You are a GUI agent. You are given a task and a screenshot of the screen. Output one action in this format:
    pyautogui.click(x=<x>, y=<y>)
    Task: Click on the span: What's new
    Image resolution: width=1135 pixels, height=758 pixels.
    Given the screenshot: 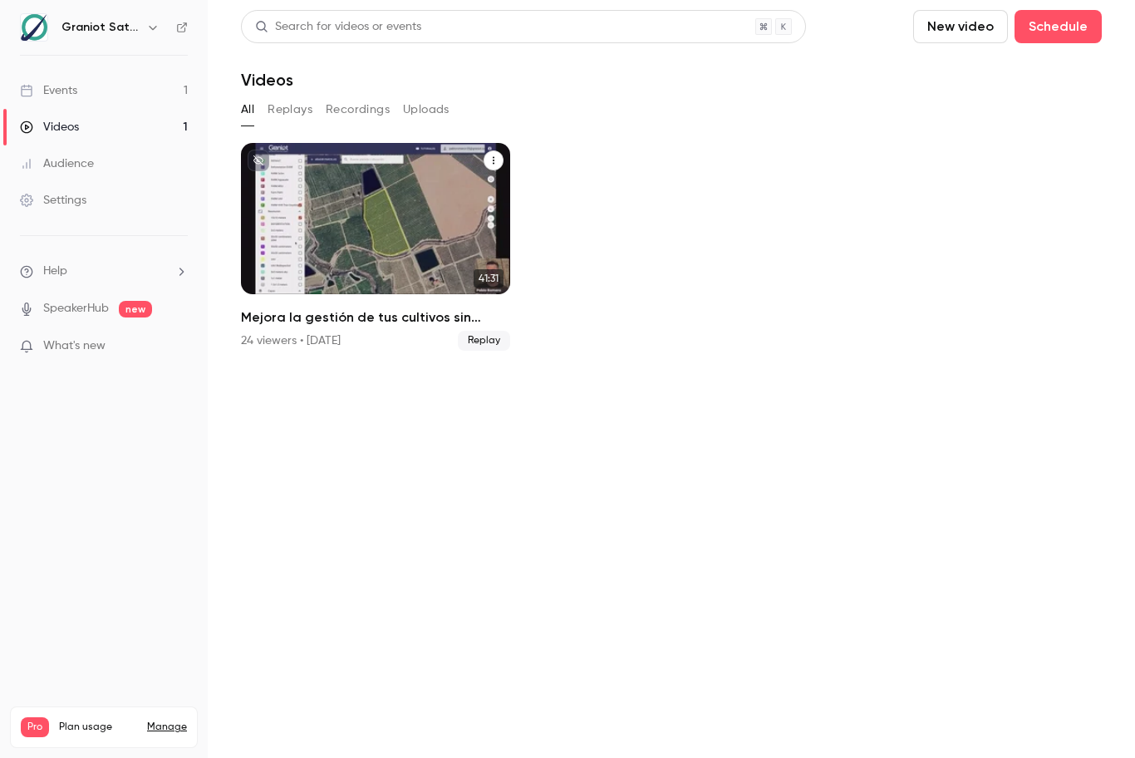 What is the action you would take?
    pyautogui.click(x=74, y=346)
    